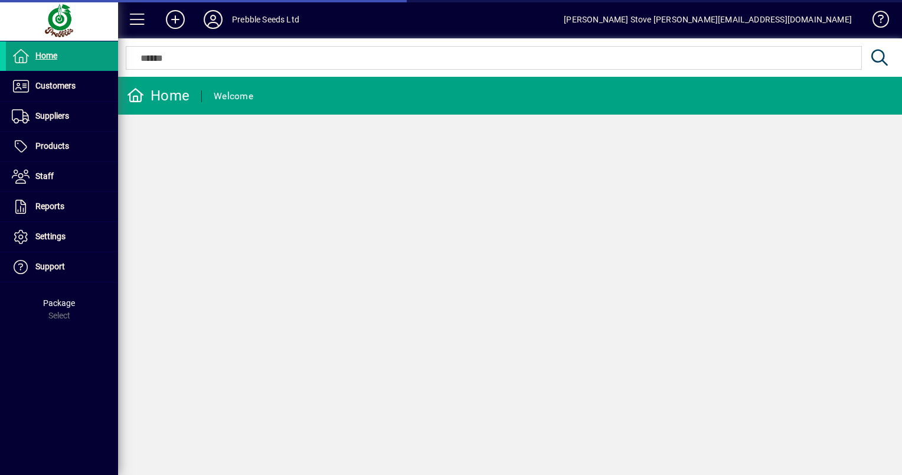  What do you see at coordinates (62, 267) in the screenshot?
I see `a: Support` at bounding box center [62, 267].